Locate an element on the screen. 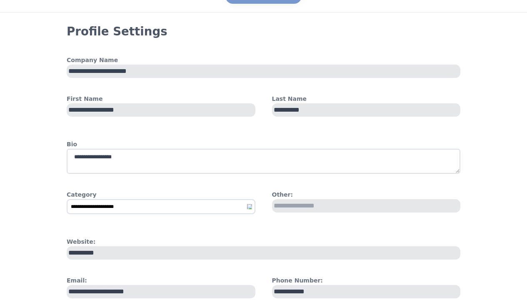  h4: Last Name is located at coordinates (366, 99).